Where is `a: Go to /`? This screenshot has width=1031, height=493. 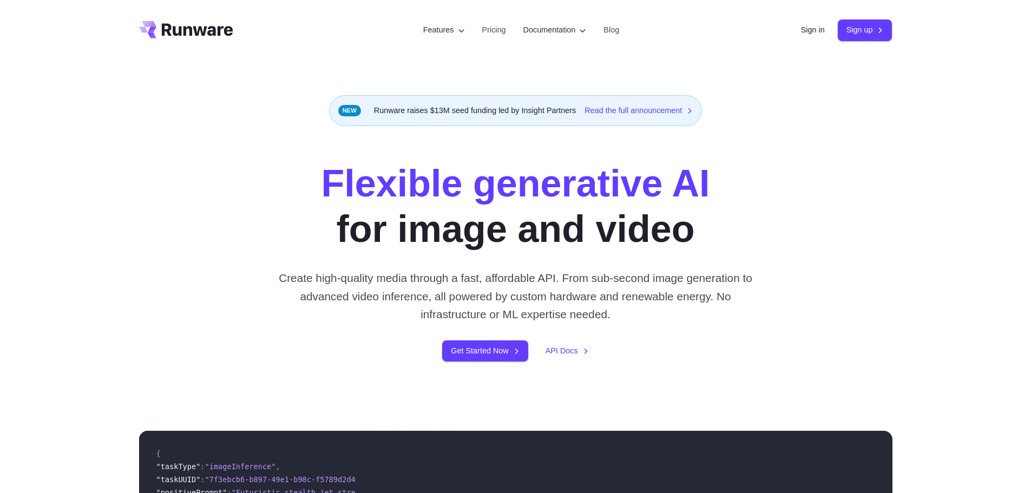 a: Go to / is located at coordinates (186, 30).